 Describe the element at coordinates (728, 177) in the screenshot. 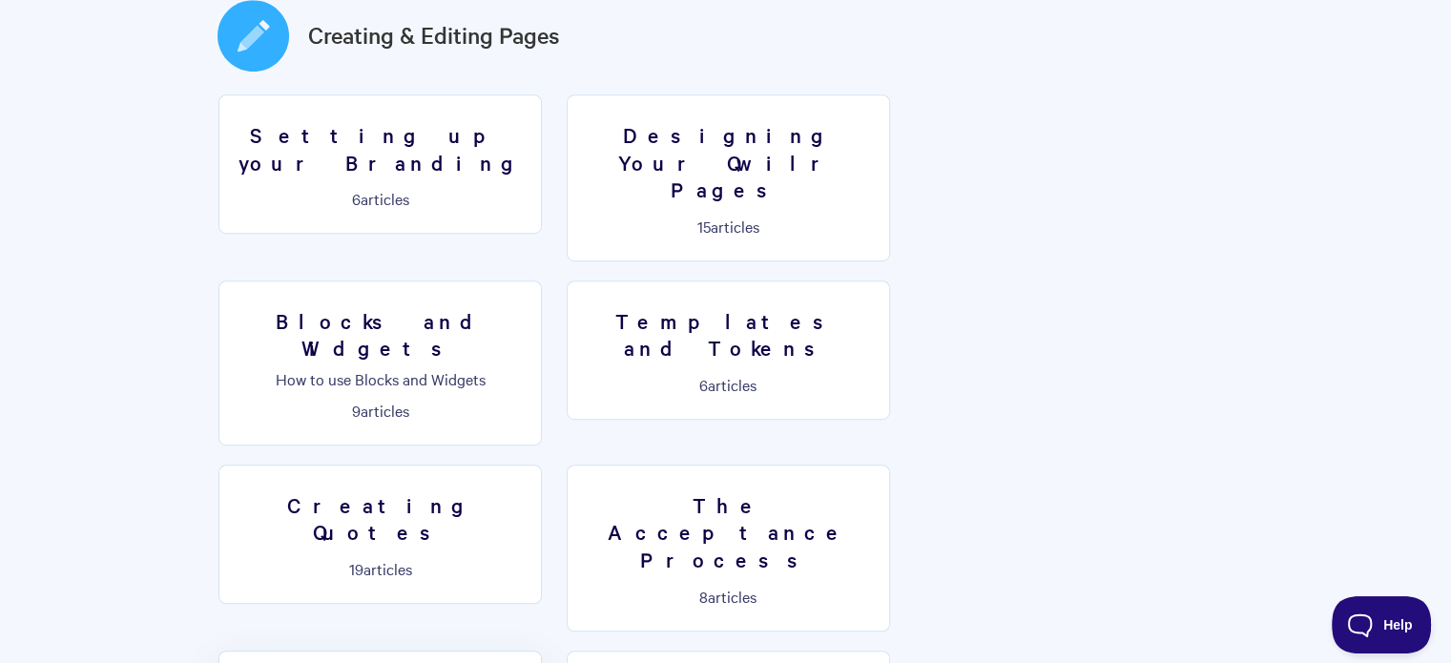

I see `a: Designing Your Qwilr Pages 15articles` at that location.